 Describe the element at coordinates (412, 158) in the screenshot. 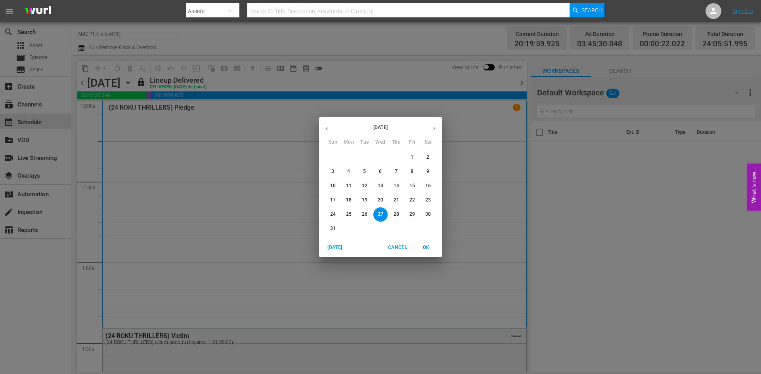

I see `button: 1` at that location.